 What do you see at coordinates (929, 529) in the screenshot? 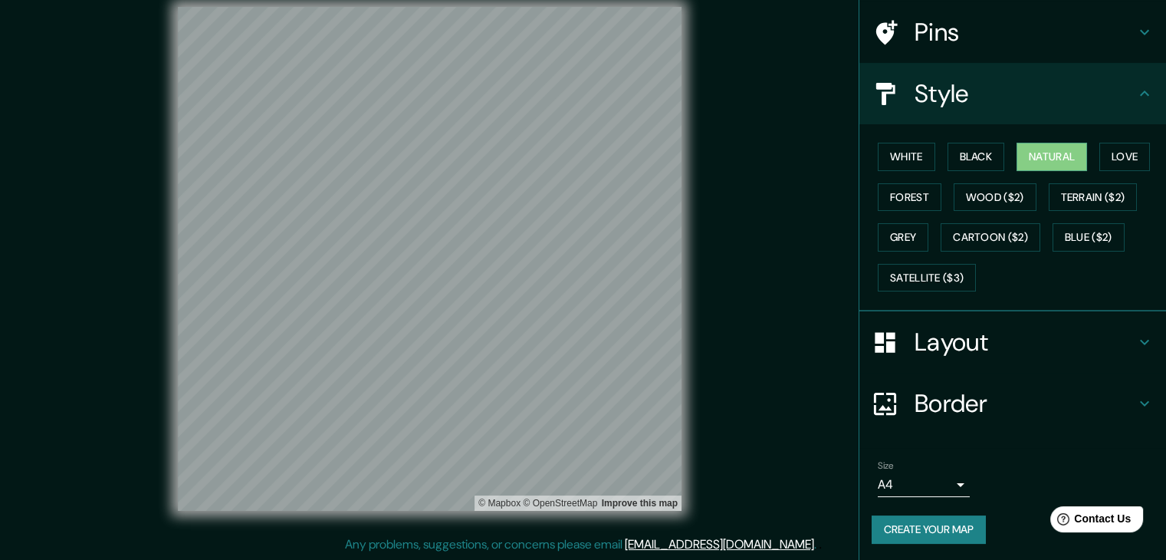
I see `button: Create your map` at bounding box center [929, 529].